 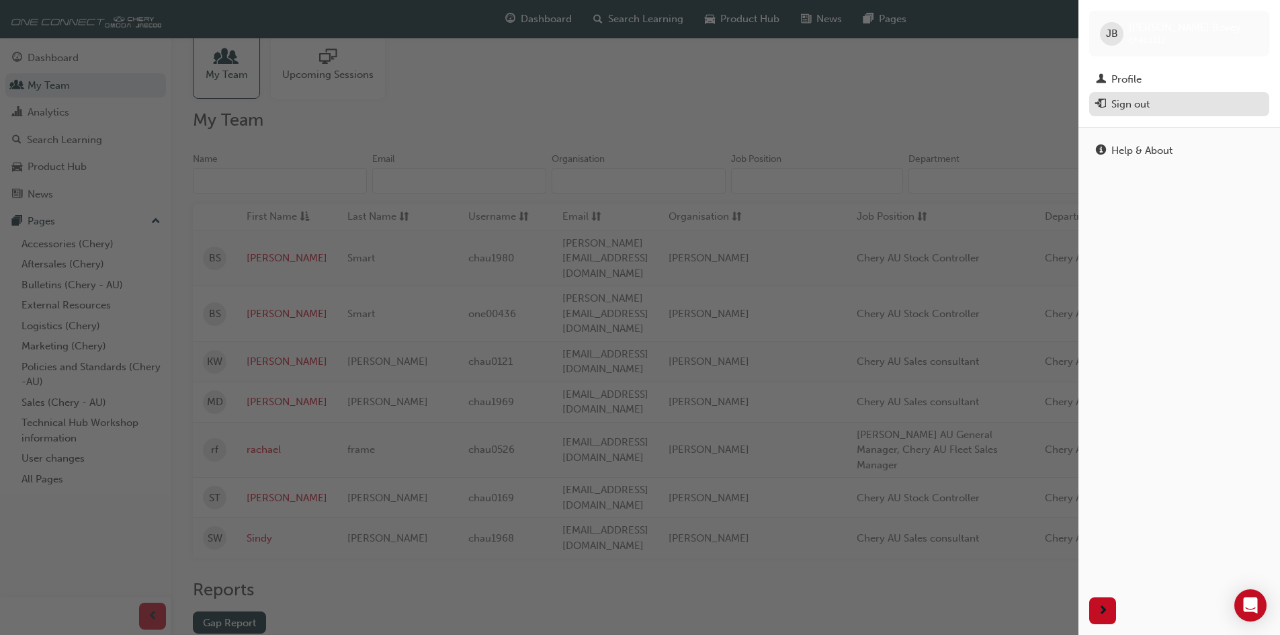 What do you see at coordinates (1100, 151) in the screenshot?
I see `span: info-icon` at bounding box center [1100, 151].